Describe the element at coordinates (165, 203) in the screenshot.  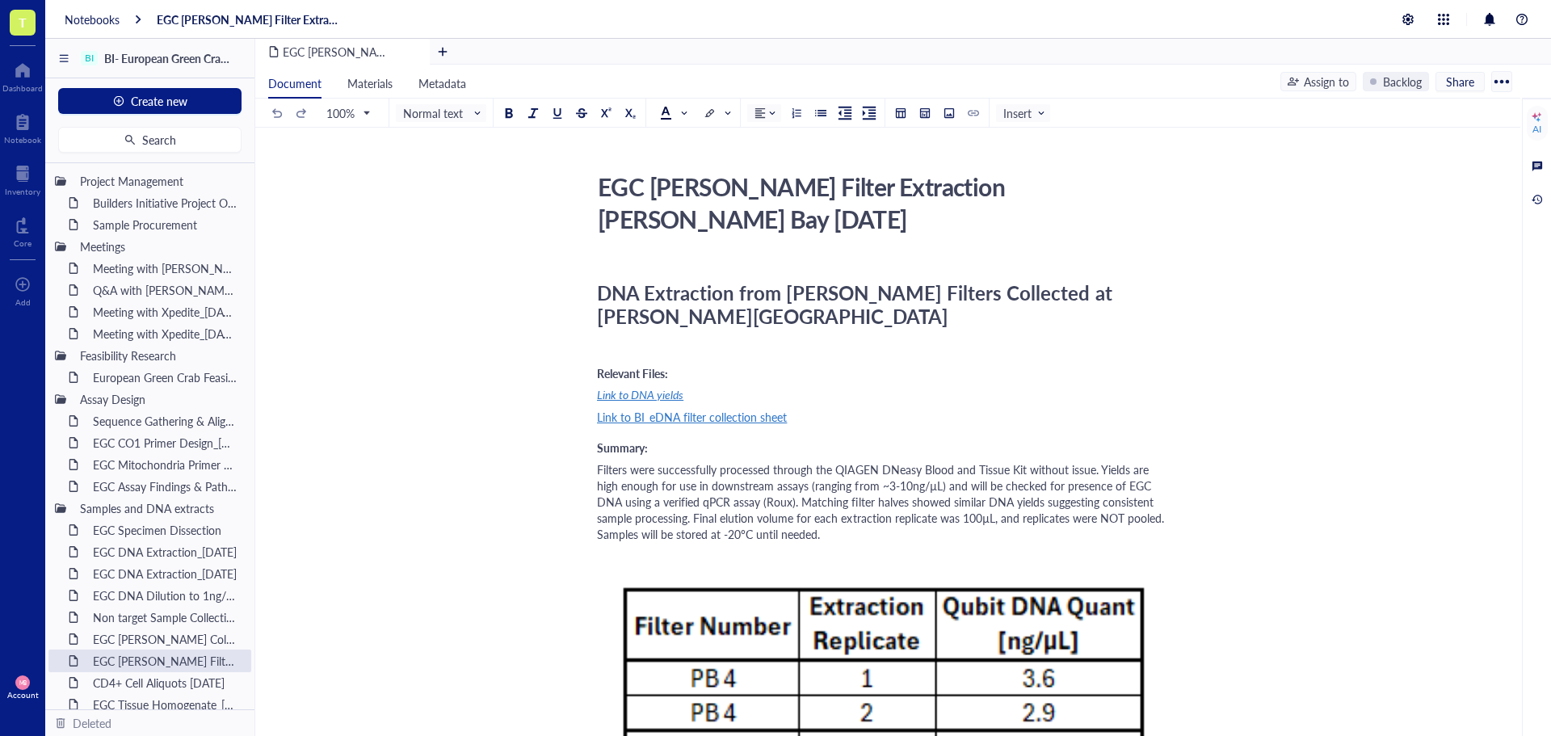
I see `div: Builders Initiative Project Outline` at that location.